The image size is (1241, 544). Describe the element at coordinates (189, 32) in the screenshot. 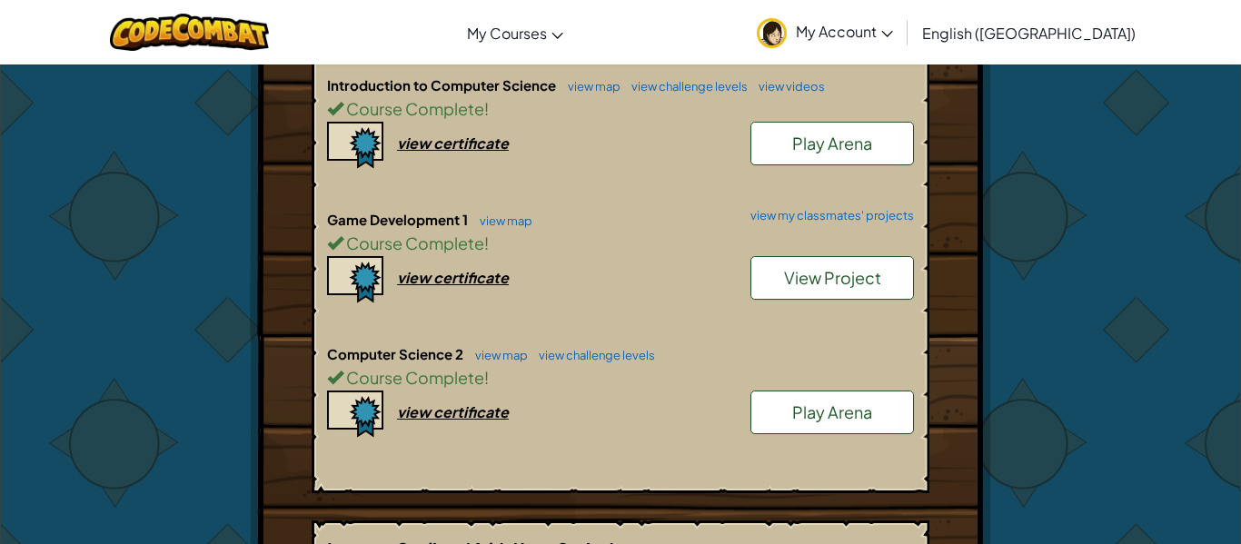

I see `img: CodeCombat logo` at that location.